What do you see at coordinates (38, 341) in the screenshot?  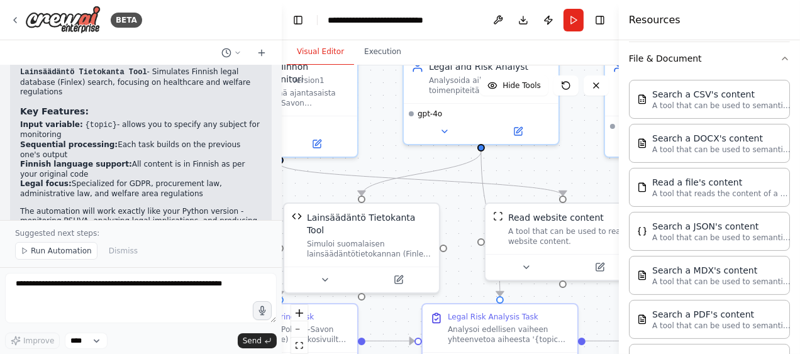 I see `span: Improve` at bounding box center [38, 341].